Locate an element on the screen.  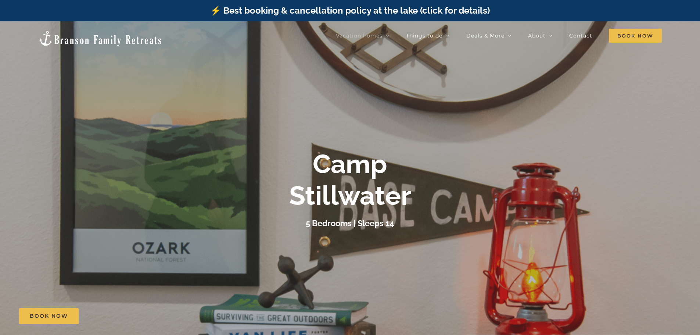
span: Things to do is located at coordinates (425, 36).